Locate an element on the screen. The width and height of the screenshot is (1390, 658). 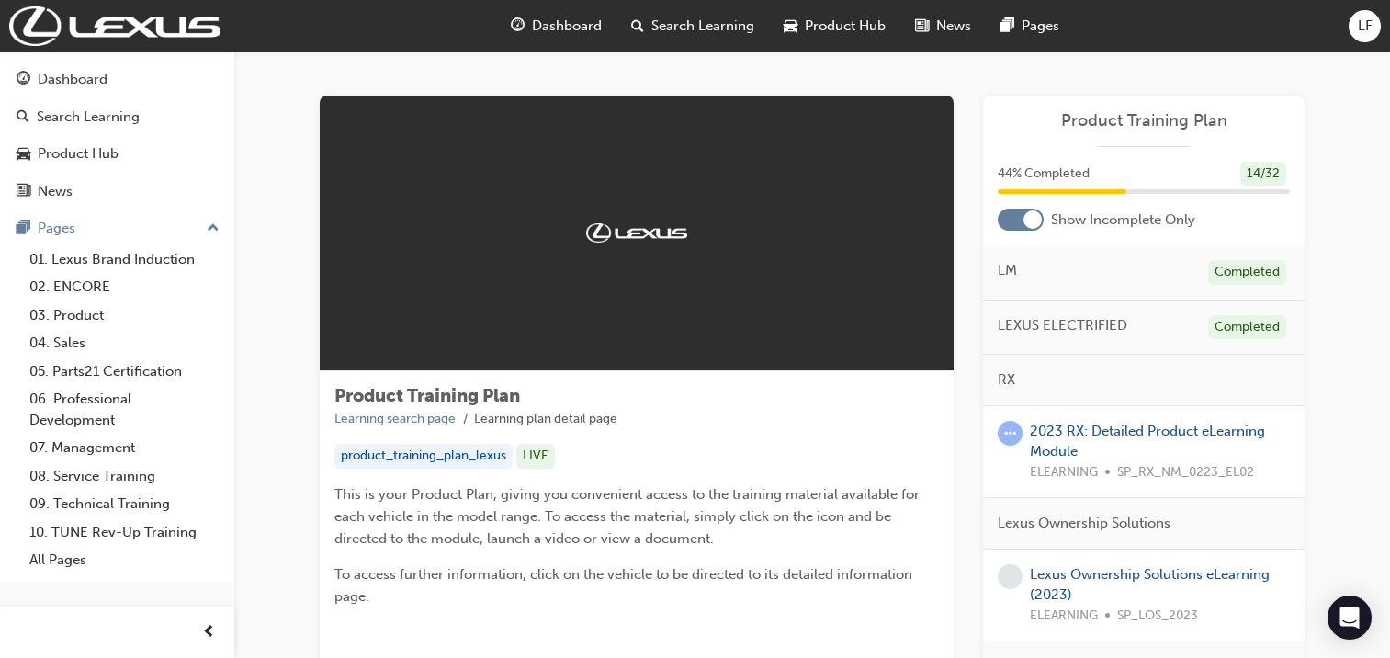
a: Lexus Ownership Solutions eLearning (2023) is located at coordinates (1150, 584).